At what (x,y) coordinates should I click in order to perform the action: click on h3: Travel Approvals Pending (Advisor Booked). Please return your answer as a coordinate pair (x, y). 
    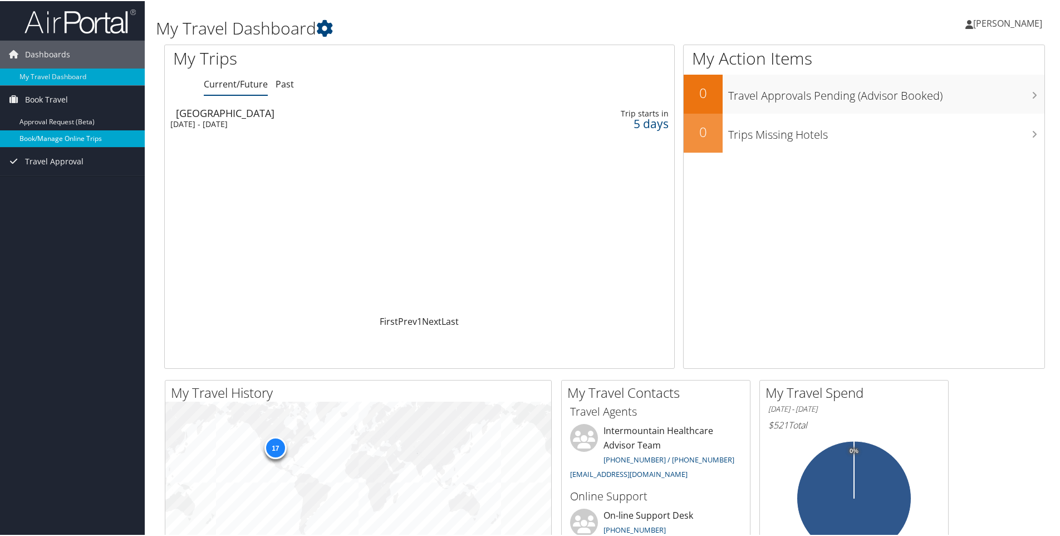
    Looking at the image, I should click on (886, 92).